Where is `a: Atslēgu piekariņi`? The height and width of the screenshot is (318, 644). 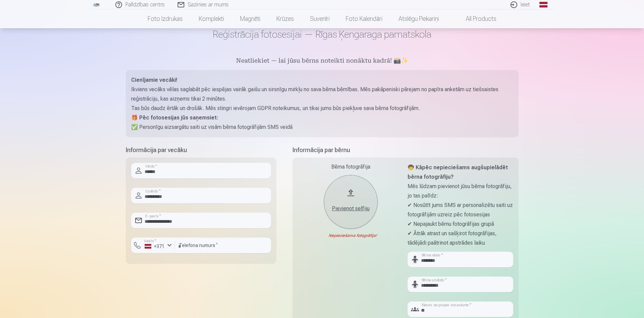 a: Atslēgu piekariņi is located at coordinates (418, 19).